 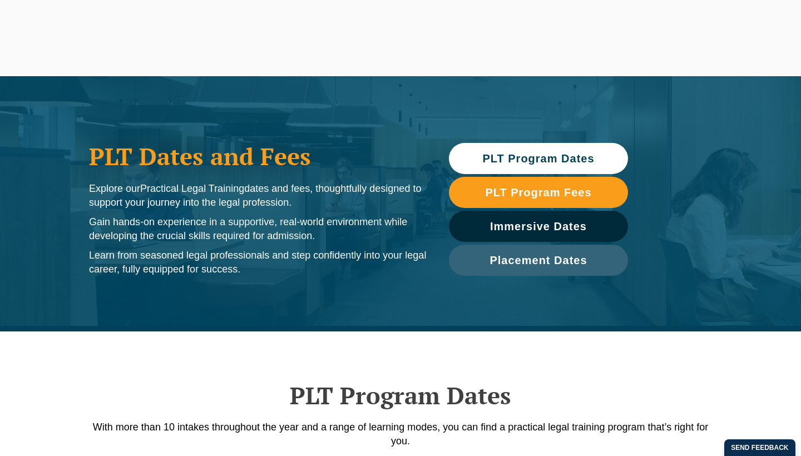 I want to click on p: With more than 10 intakes throughout the year and a range of learning modes, you can find a pract..., so click(x=400, y=434).